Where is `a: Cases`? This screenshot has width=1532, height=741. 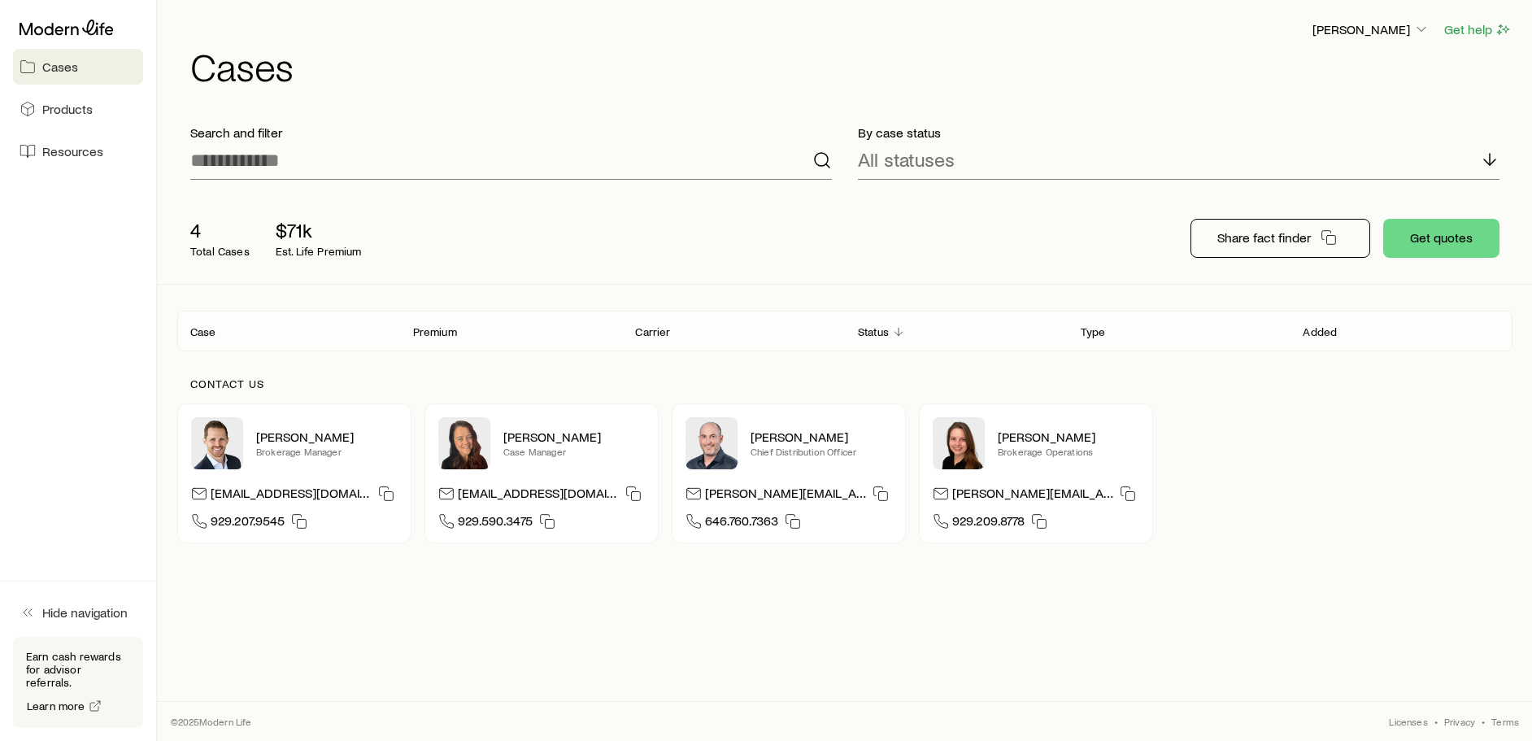
a: Cases is located at coordinates (78, 67).